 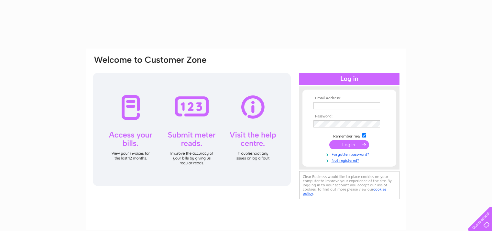 I want to click on a: cookies policy, so click(x=344, y=191).